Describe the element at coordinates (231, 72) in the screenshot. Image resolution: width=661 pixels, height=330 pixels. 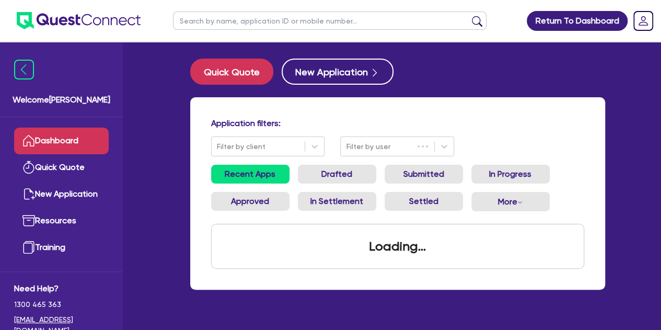
I see `button: Quick Quote` at that location.